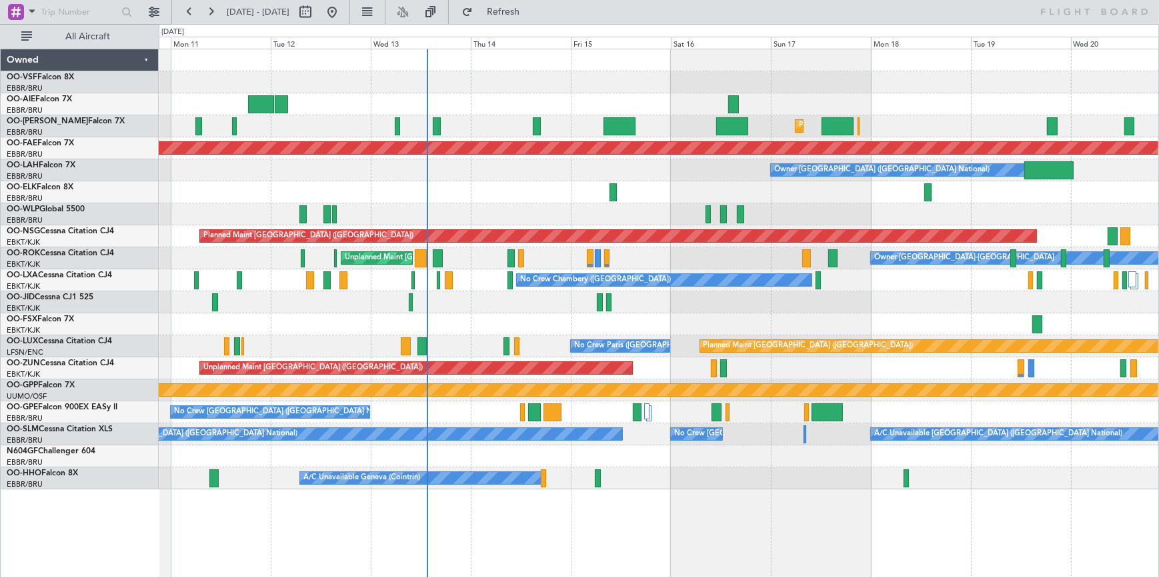 The width and height of the screenshot is (1159, 578). What do you see at coordinates (39, 99) in the screenshot?
I see `a: OO-AIEFalcon 7X` at bounding box center [39, 99].